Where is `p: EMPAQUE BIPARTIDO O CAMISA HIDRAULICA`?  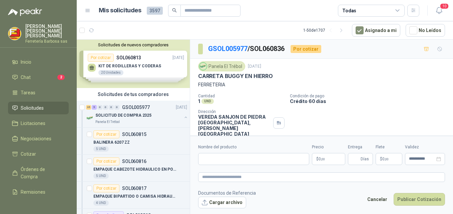 p: EMPAQUE BIPARTIDO O CAMISA HIDRAULICA is located at coordinates (135, 196).